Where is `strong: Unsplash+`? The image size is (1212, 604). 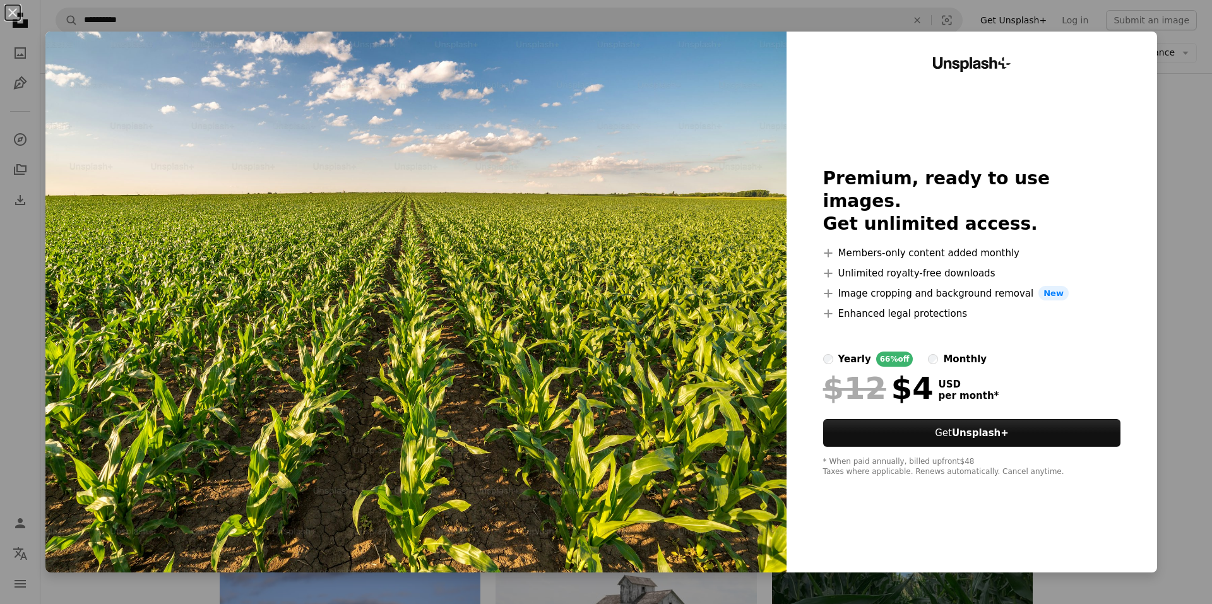 strong: Unsplash+ is located at coordinates (980, 433).